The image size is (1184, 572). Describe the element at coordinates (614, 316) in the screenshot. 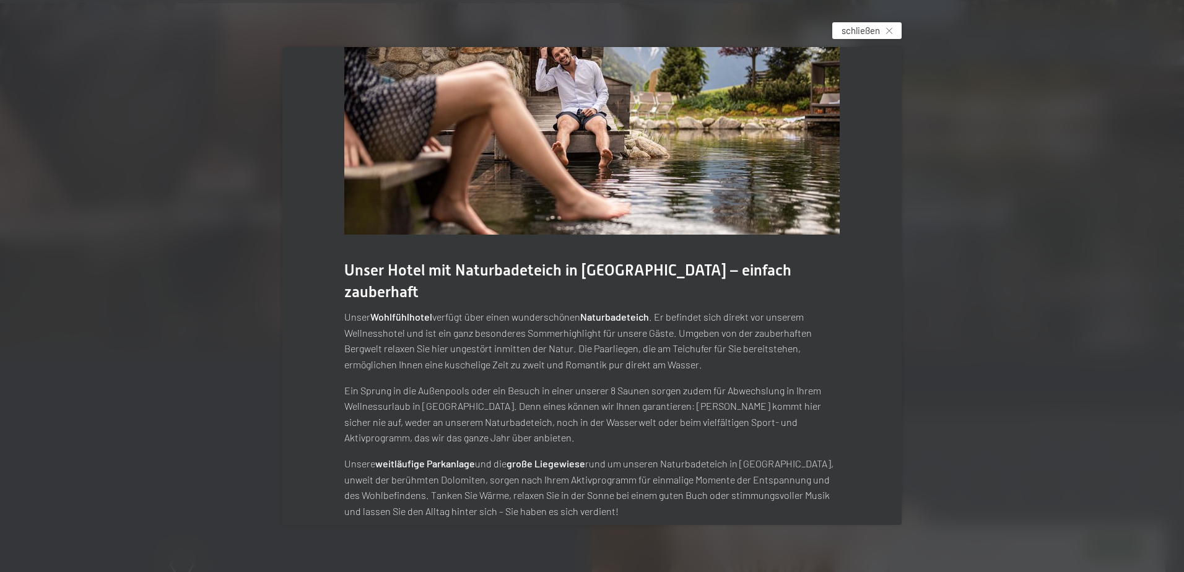

I see `strong: Naturbadeteich` at that location.